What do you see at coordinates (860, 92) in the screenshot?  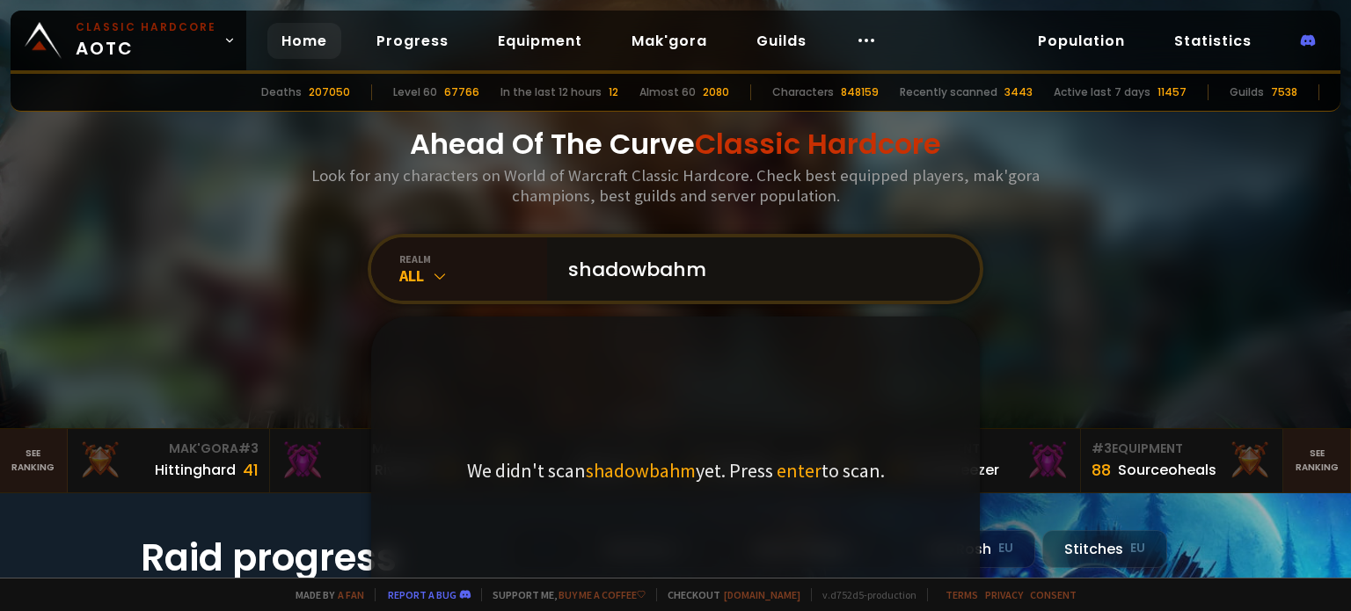 I see `div: 848159` at bounding box center [860, 92].